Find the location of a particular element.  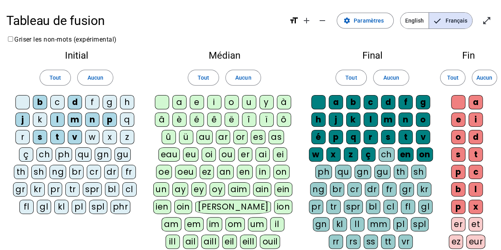

div: l is located at coordinates (476, 189).